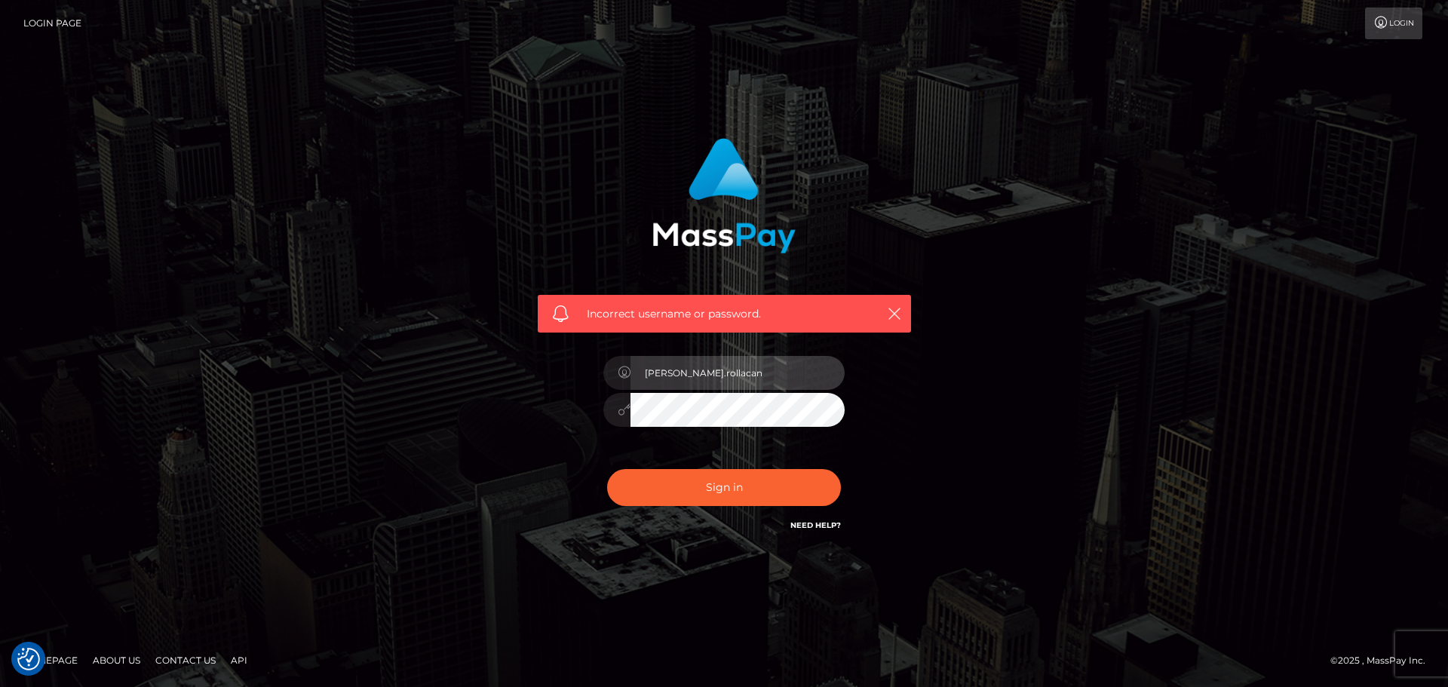 The height and width of the screenshot is (687, 1448). Describe the element at coordinates (724, 487) in the screenshot. I see `button: Sign in` at that location.